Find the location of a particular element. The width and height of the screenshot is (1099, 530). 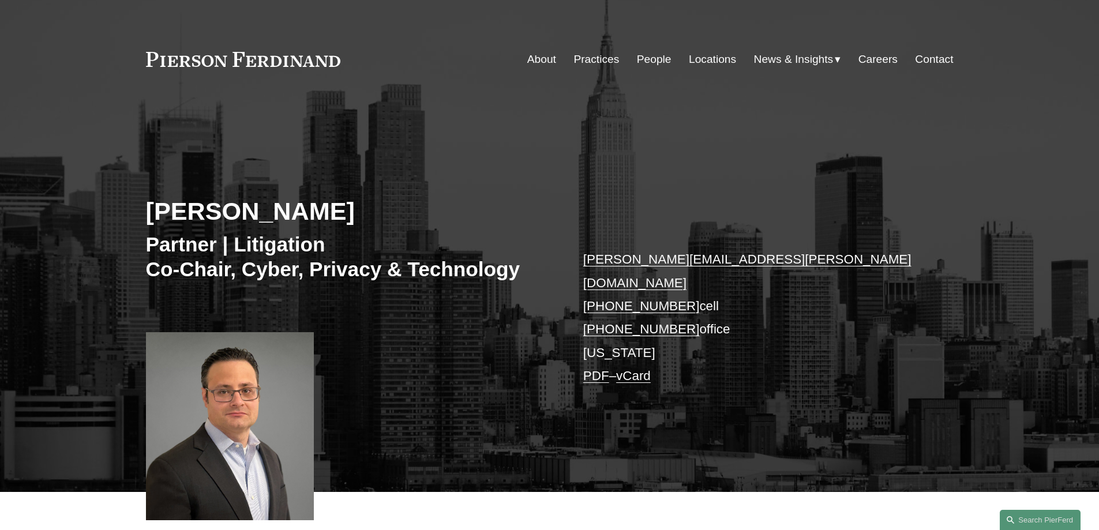

h3: Partner | Litigation Co-Chair, Cyber, Privacy & Technology is located at coordinates (348, 257).